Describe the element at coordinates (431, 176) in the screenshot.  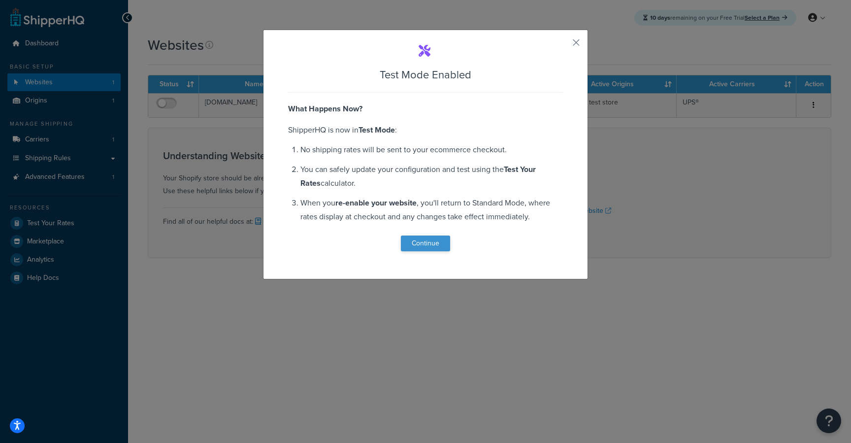
I see `li: You can safely update your configuration and test using the calculator.` at that location.